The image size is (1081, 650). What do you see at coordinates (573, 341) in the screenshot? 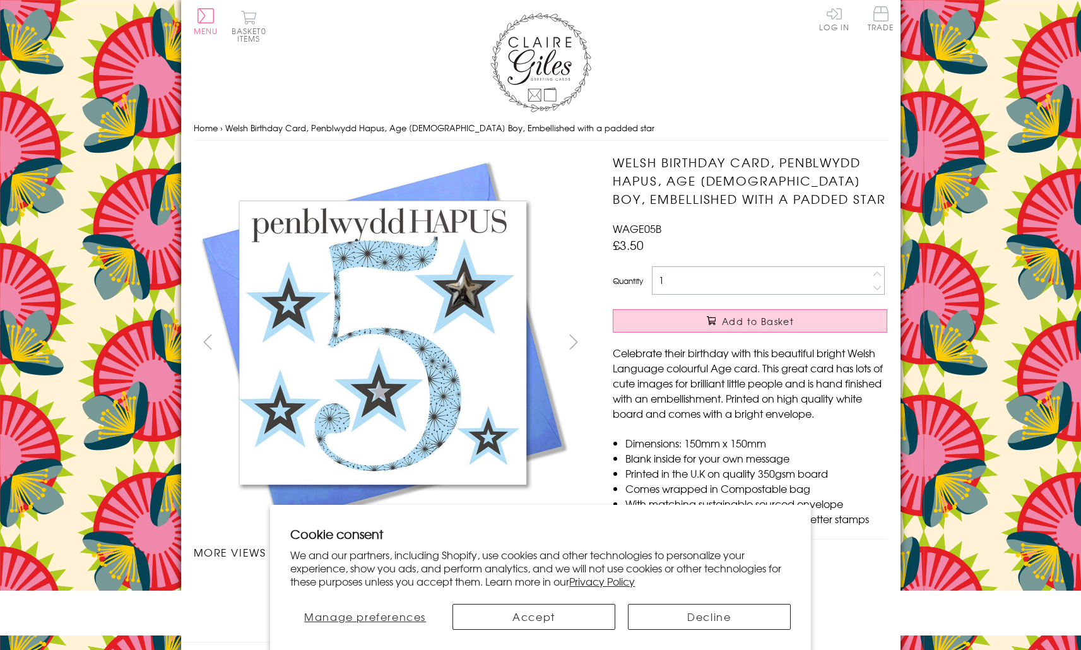
I see `button: next` at bounding box center [573, 341].